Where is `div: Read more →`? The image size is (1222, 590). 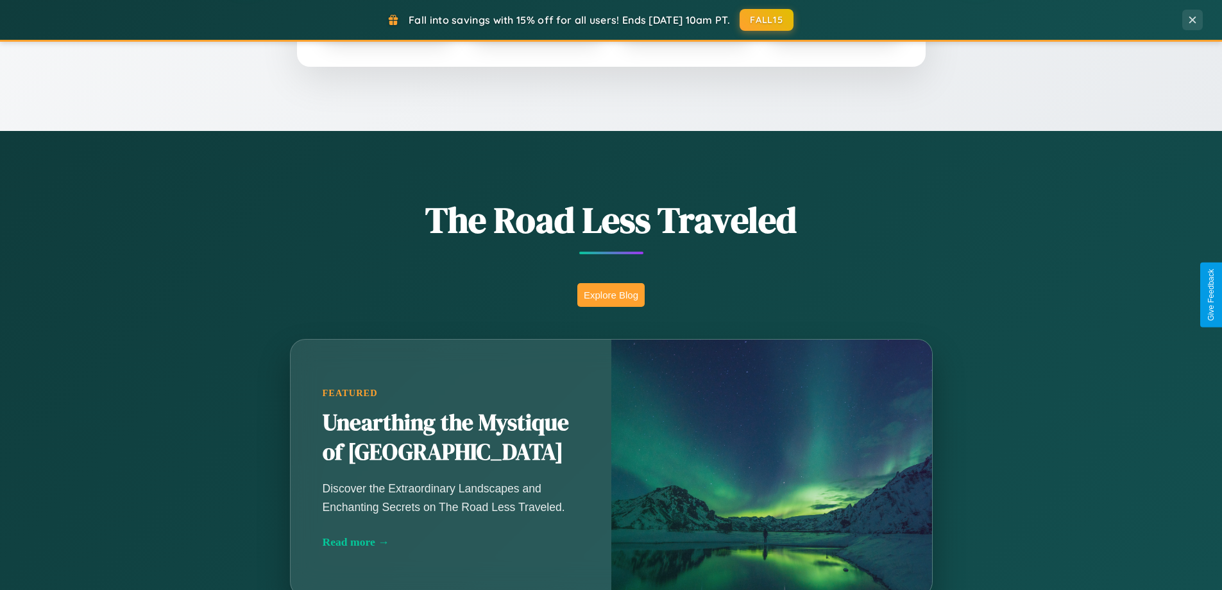 div: Read more → is located at coordinates (451, 542).